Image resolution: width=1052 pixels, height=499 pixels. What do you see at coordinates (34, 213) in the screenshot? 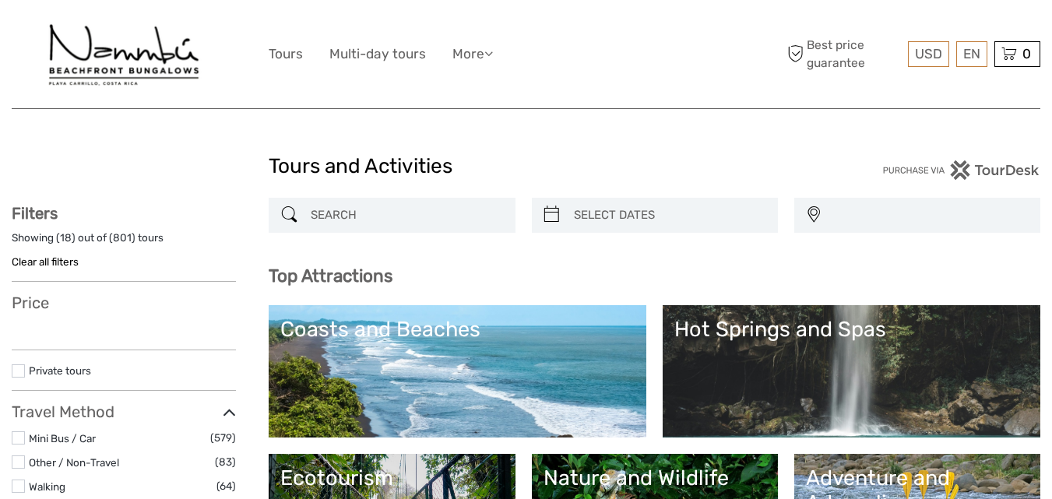
I see `strong: Filters` at bounding box center [34, 213].